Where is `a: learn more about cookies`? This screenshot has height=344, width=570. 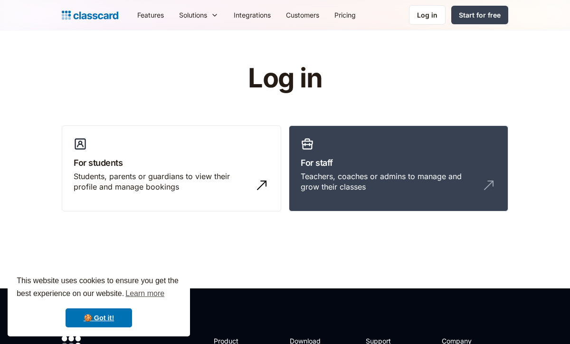
a: learn more about cookies is located at coordinates (145, 294).